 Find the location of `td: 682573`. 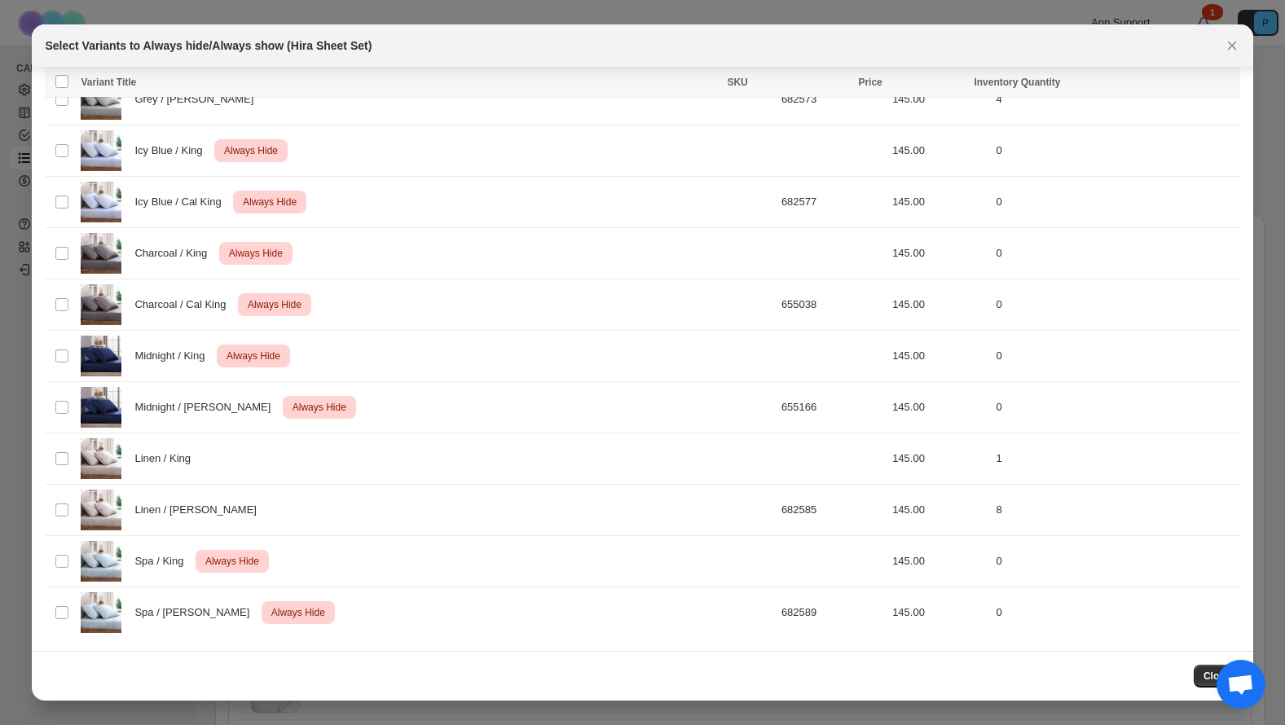

td: 682573 is located at coordinates (832, 99).